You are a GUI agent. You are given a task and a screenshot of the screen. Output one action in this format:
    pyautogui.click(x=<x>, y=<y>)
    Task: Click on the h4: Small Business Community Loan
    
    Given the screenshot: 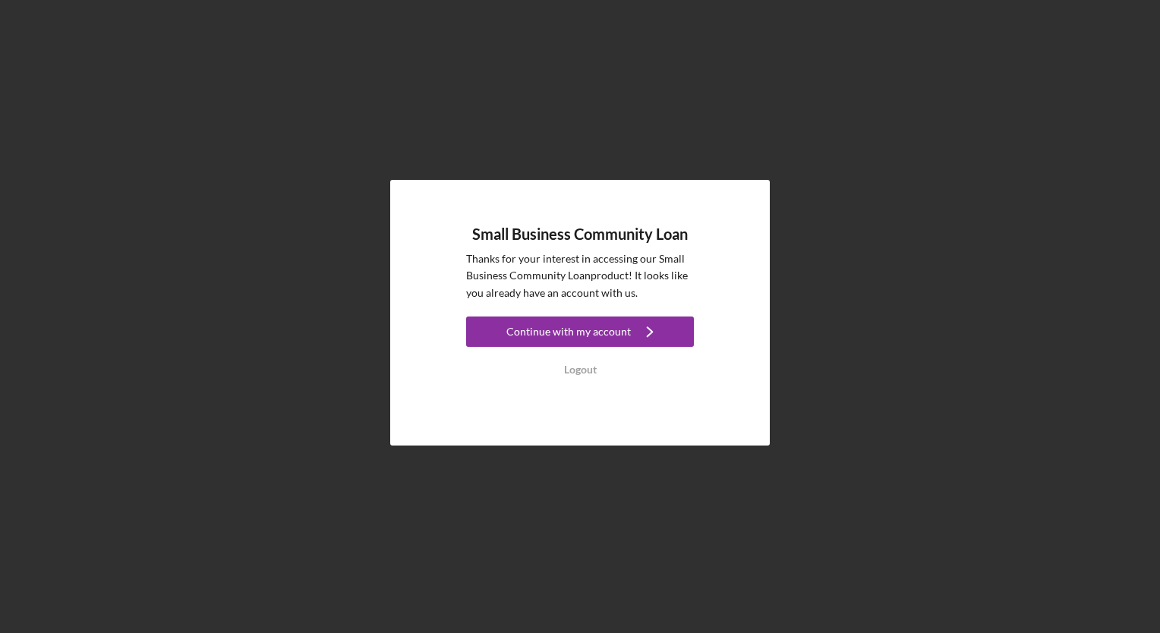 What is the action you would take?
    pyautogui.click(x=580, y=234)
    